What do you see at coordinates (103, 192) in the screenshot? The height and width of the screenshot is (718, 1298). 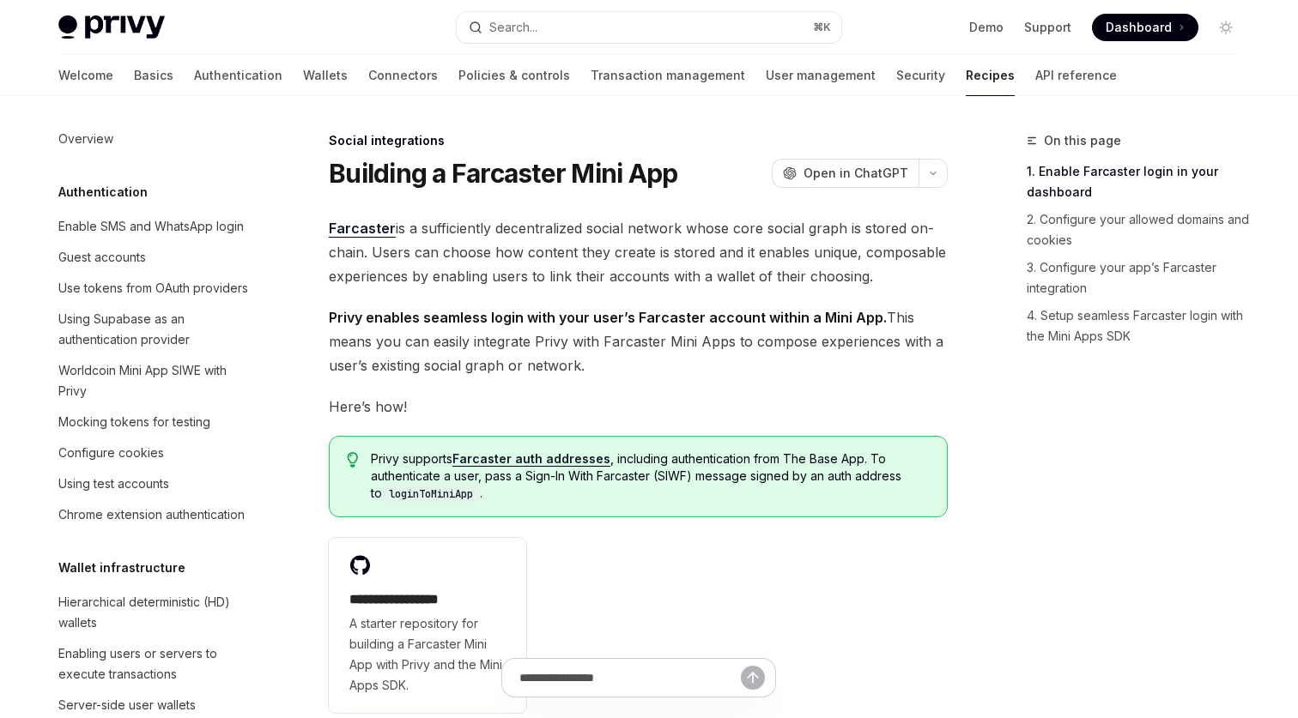 I see `h5: Authentication` at bounding box center [103, 192].